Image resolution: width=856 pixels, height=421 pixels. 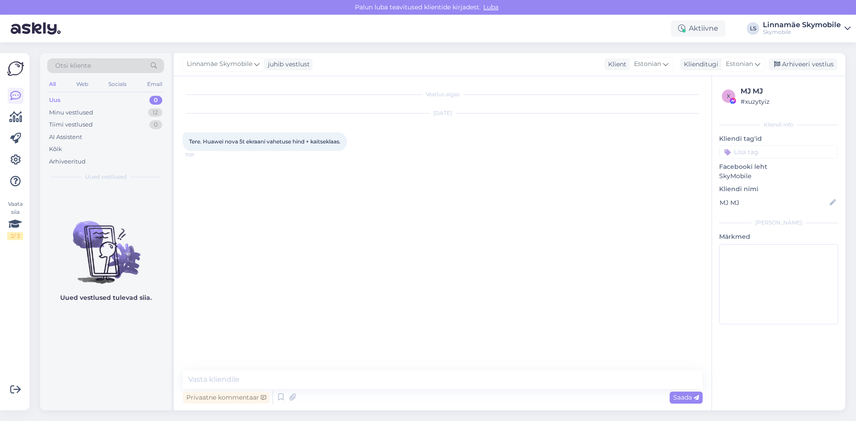 I want to click on p: Facebooki leht, so click(x=778, y=167).